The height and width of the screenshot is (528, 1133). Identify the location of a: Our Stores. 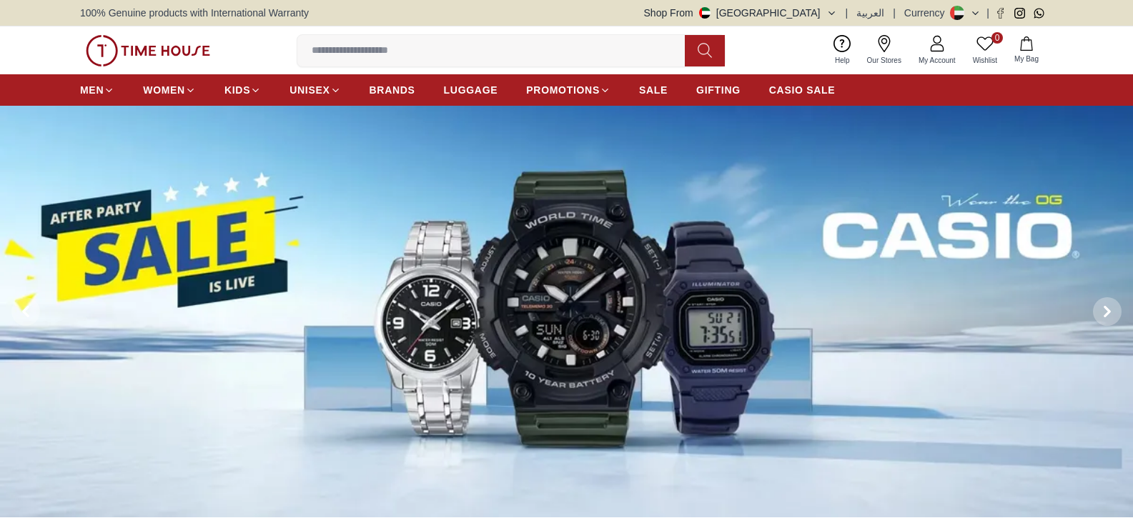
(885, 50).